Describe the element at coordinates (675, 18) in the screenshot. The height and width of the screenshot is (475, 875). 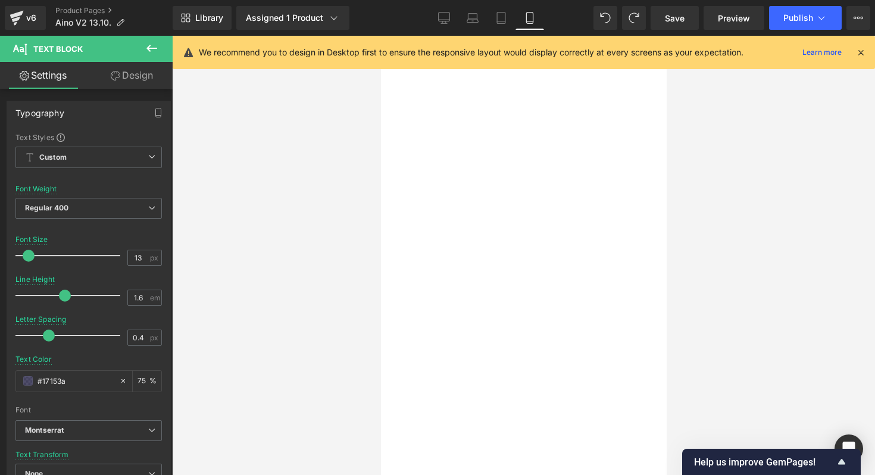
I see `span: Save` at that location.